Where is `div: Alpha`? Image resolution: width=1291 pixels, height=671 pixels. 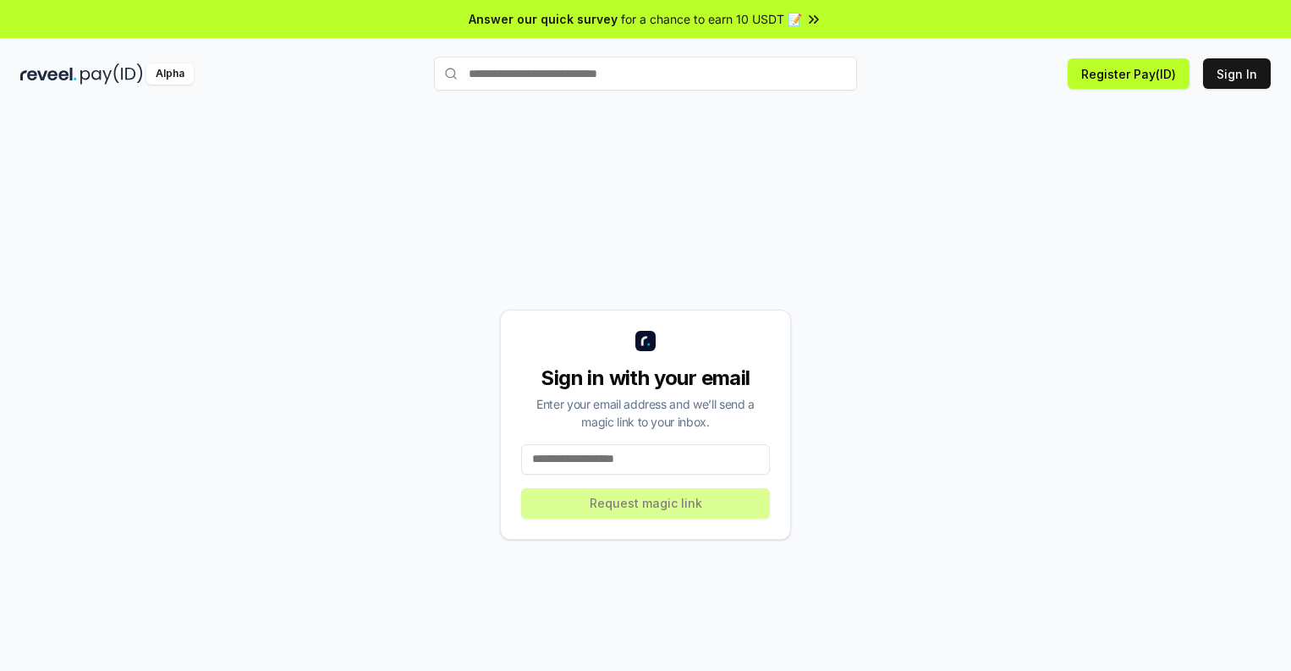
div: Alpha is located at coordinates (170, 74).